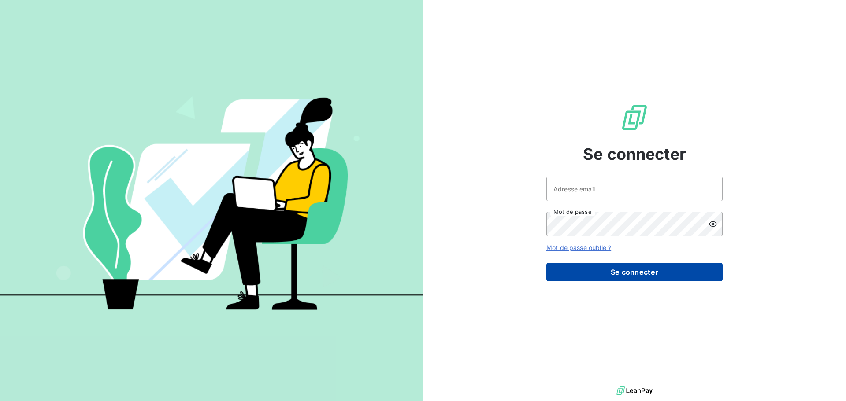 This screenshot has height=401, width=846. I want to click on a: Mot de passe oublié ?, so click(579, 248).